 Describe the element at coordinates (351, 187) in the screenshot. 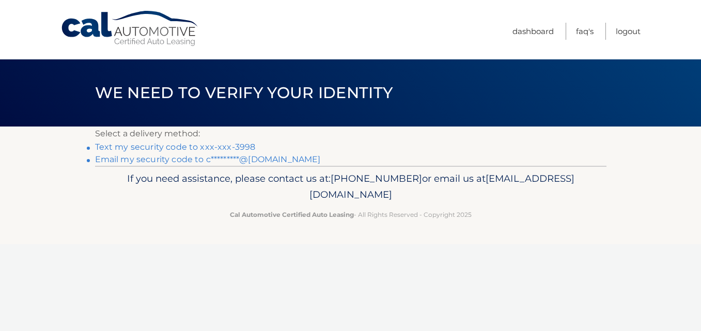

I see `p: If you need assistance, please contact us at: or email us at` at that location.